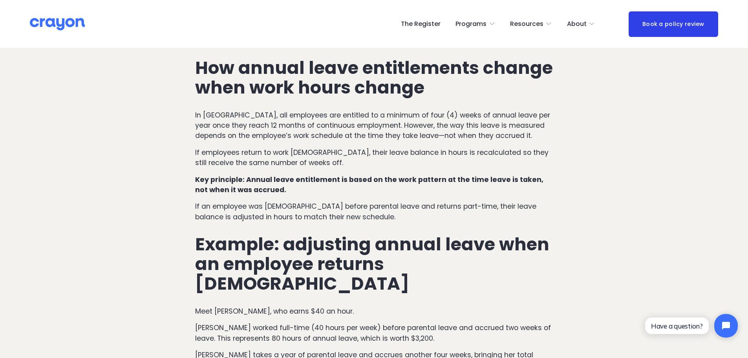 Image resolution: width=748 pixels, height=358 pixels. I want to click on button: Have a question?, so click(38, 18).